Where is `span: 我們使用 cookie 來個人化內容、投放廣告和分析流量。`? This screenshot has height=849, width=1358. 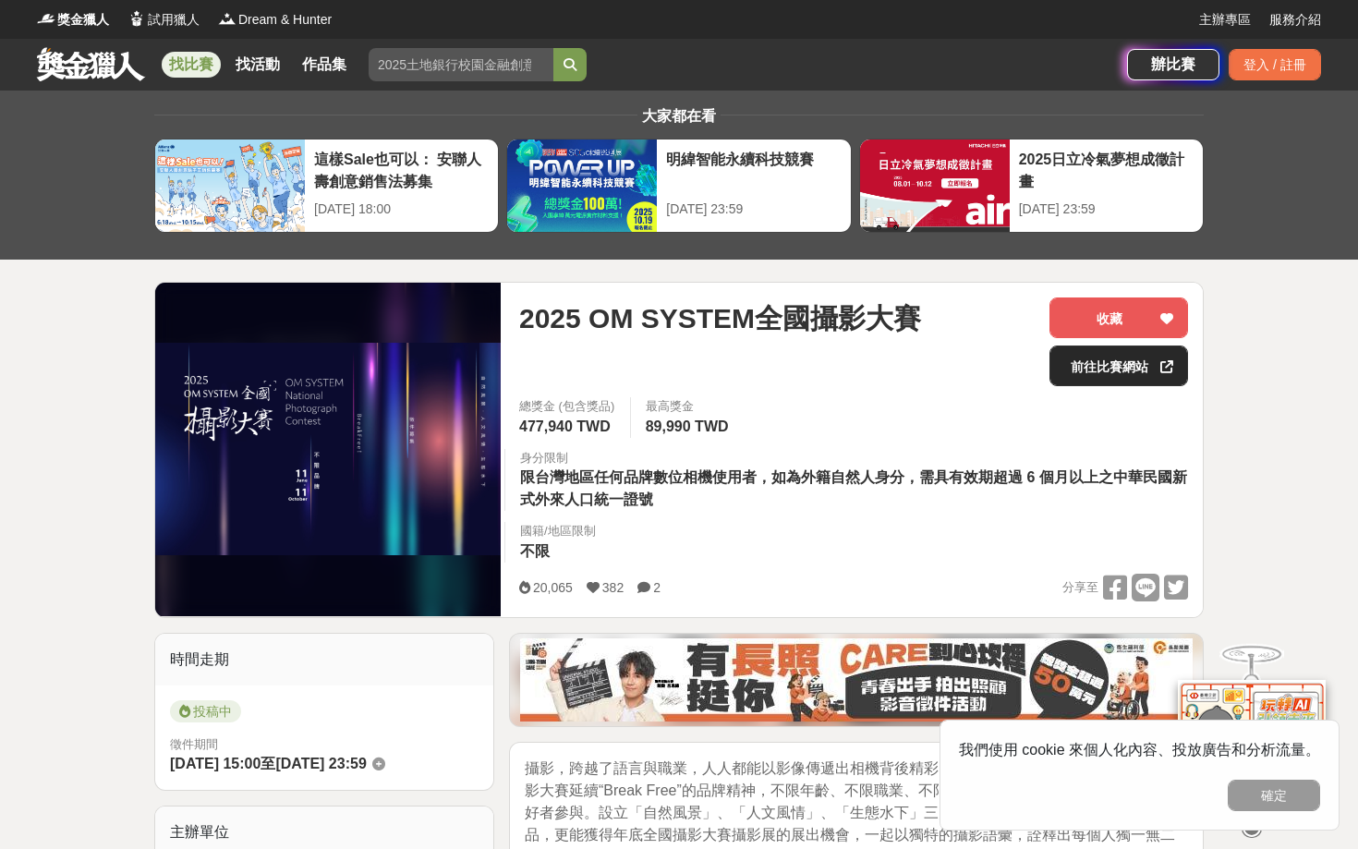 span: 我們使用 cookie 來個人化內容、投放廣告和分析流量。 is located at coordinates (1139, 749).